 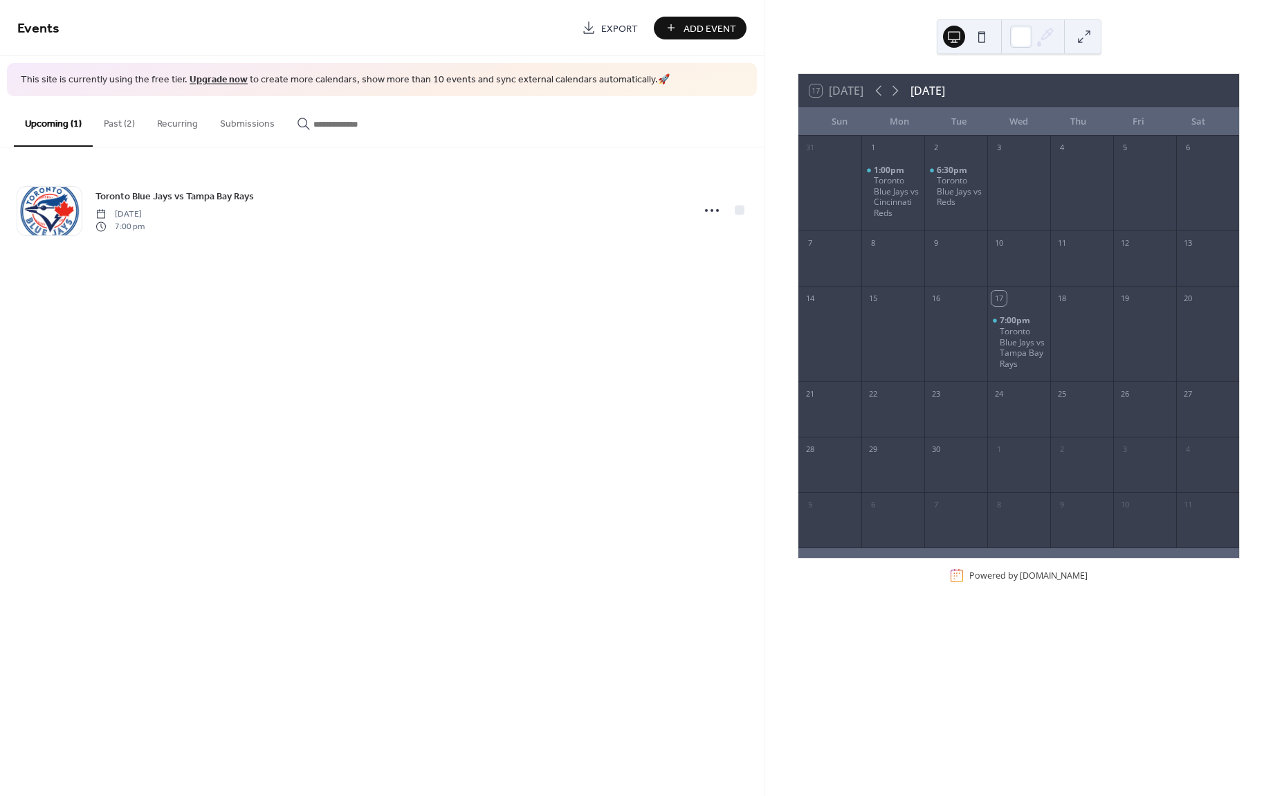 What do you see at coordinates (890, 170) in the screenshot?
I see `span: 1:00pm` at bounding box center [890, 170].